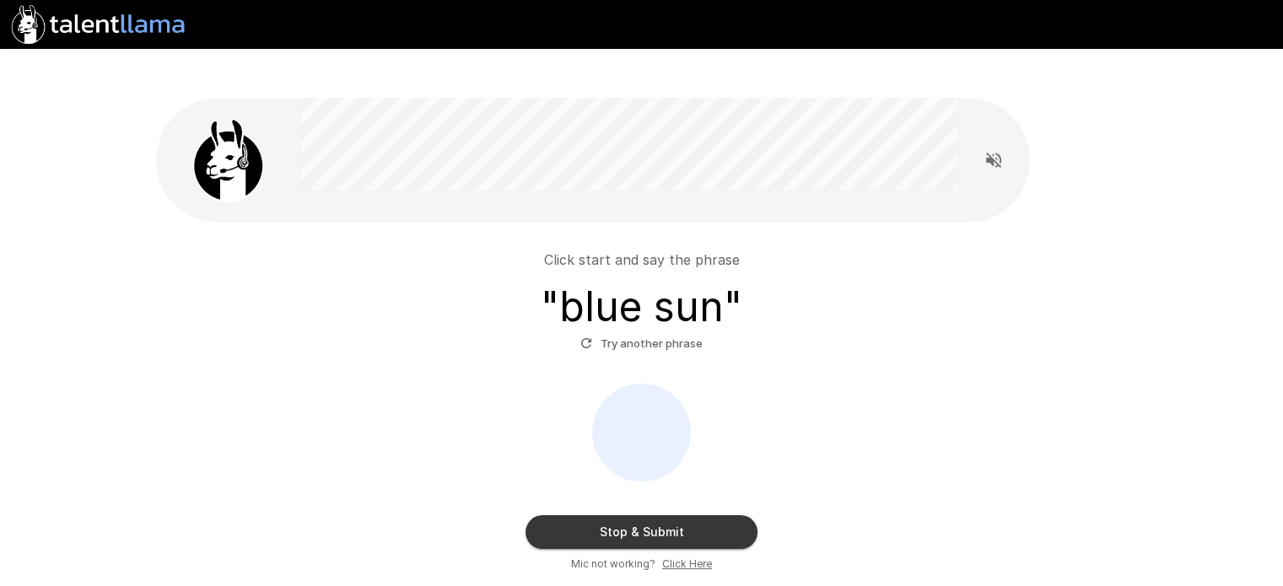  Describe the element at coordinates (641, 307) in the screenshot. I see `h3: " blue sun "` at that location.